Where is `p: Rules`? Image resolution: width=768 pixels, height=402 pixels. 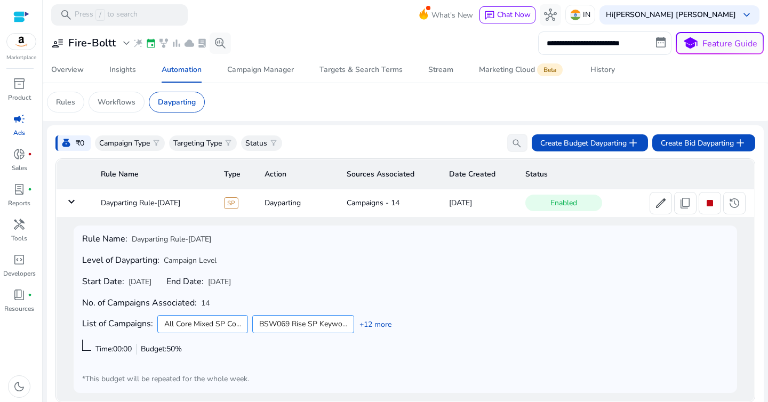
p: Rules is located at coordinates (66, 102).